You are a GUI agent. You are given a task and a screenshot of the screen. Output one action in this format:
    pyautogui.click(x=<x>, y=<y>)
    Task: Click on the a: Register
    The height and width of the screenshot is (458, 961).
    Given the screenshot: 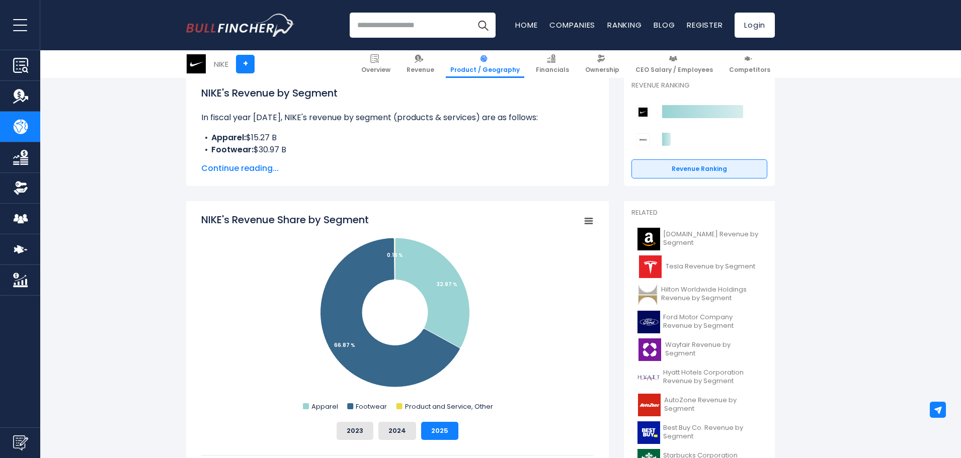 What is the action you would take?
    pyautogui.click(x=704, y=25)
    